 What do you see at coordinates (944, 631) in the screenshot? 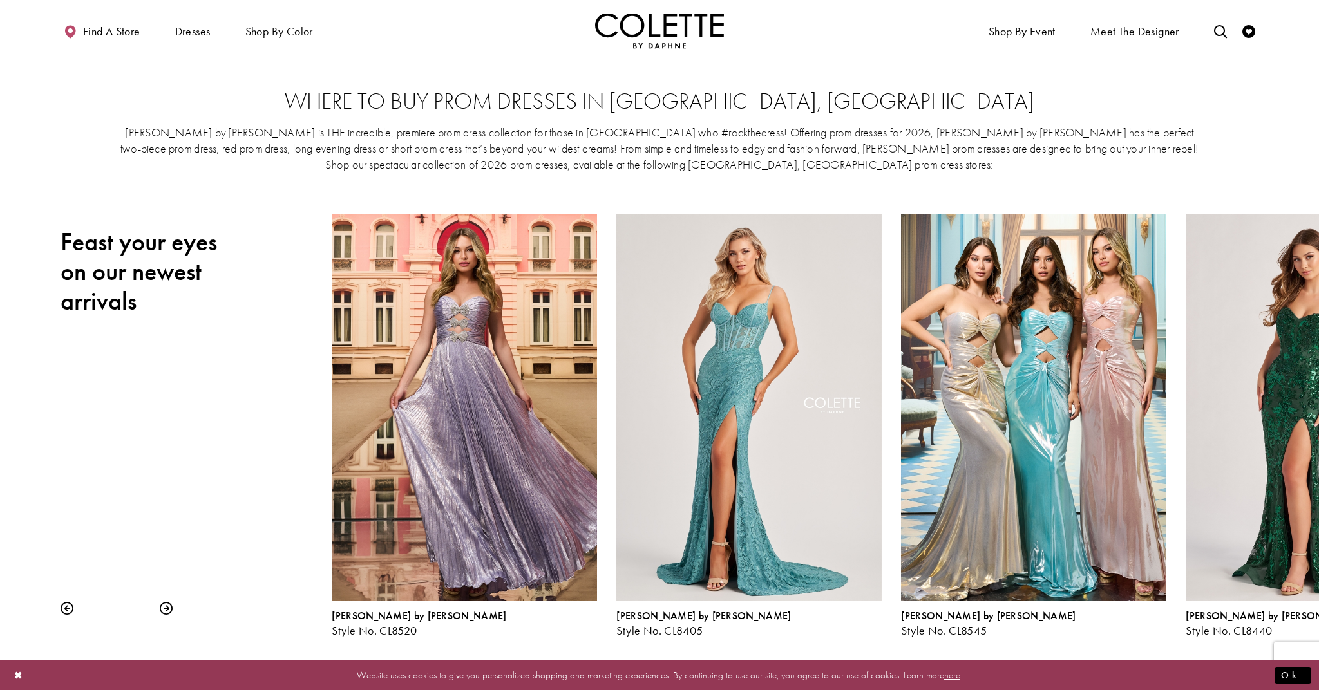
I see `span: Style No. CL8545` at bounding box center [944, 631].